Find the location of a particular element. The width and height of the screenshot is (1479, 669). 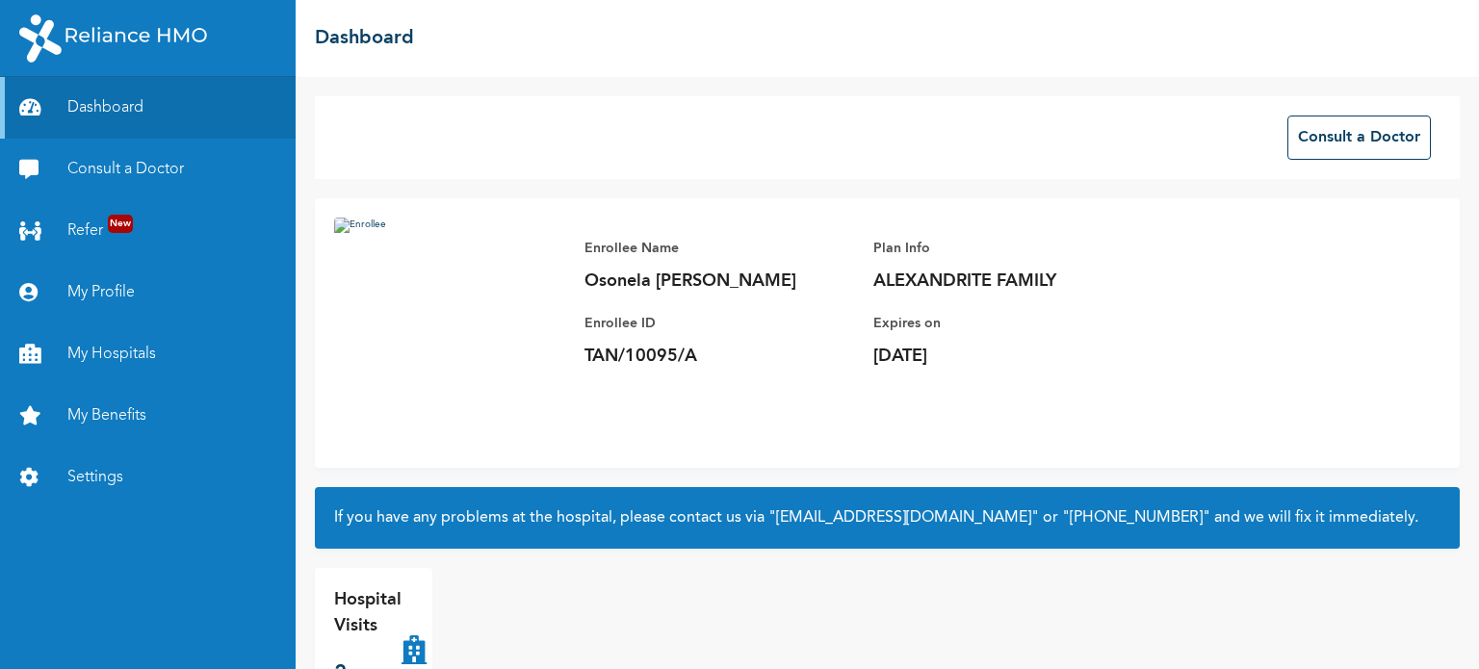

p: TAN/10095/A is located at coordinates (719, 356).